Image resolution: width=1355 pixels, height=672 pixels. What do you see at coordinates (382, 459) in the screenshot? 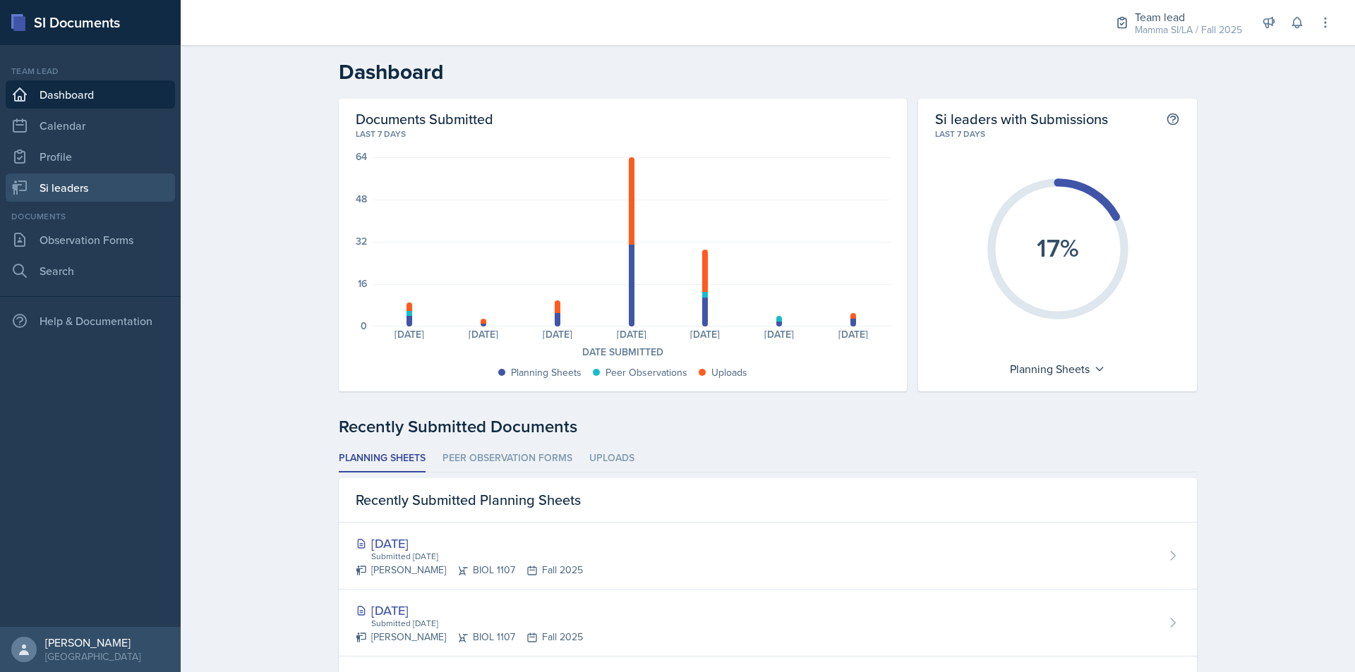
I see `li: Planning Sheets` at bounding box center [382, 459].